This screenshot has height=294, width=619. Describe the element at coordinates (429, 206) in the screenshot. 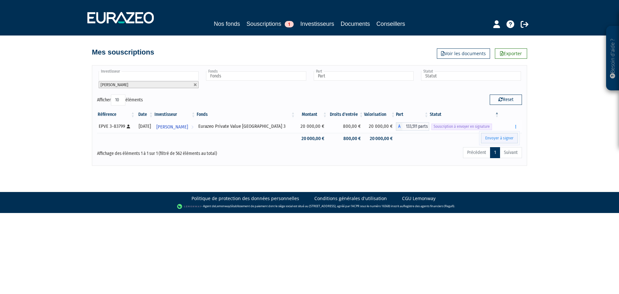

I see `a: Registre des agents financiers (Regafi)` at that location.